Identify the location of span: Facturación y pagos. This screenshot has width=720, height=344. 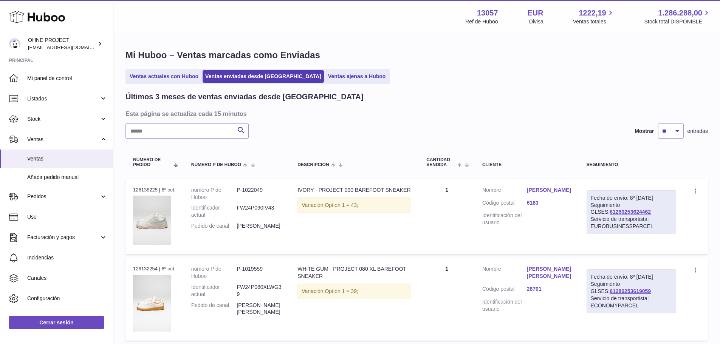
(63, 237).